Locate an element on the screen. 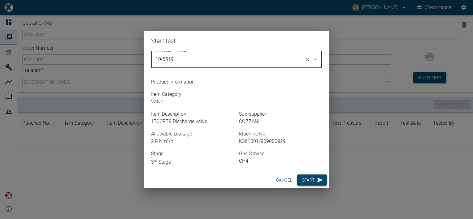  h2: Start test is located at coordinates (236, 41).